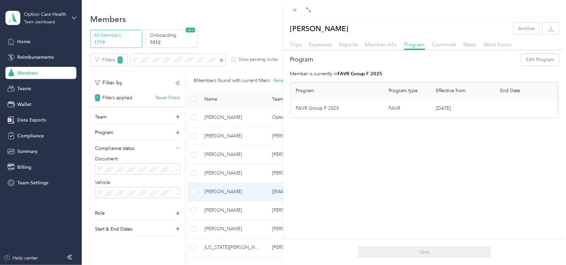 The width and height of the screenshot is (566, 265). I want to click on p: Member is currently in ., so click(424, 74).